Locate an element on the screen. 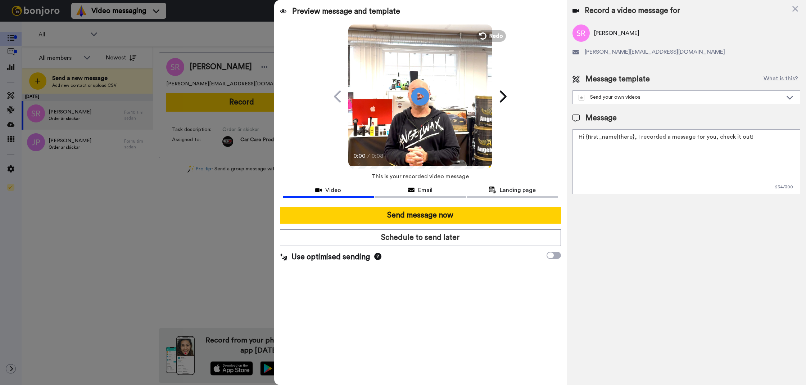  span: 0:08 is located at coordinates (377, 156).